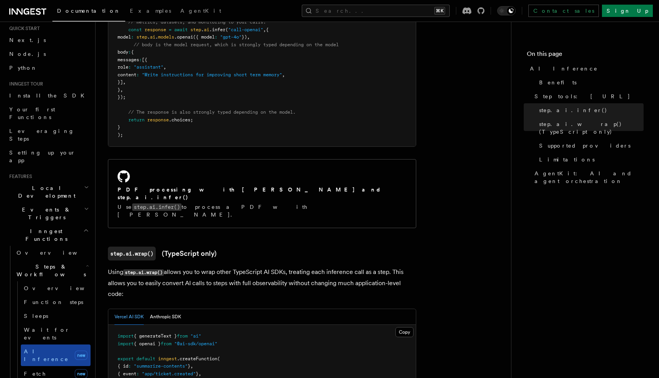  Describe the element at coordinates (25, 84) in the screenshot. I see `span: Inngest tour` at that location.